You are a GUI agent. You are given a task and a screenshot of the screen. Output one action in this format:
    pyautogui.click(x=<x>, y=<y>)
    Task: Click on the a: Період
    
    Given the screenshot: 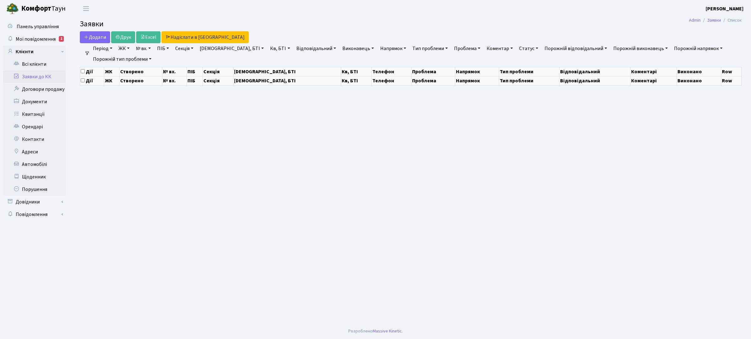 What is the action you would take?
    pyautogui.click(x=103, y=49)
    